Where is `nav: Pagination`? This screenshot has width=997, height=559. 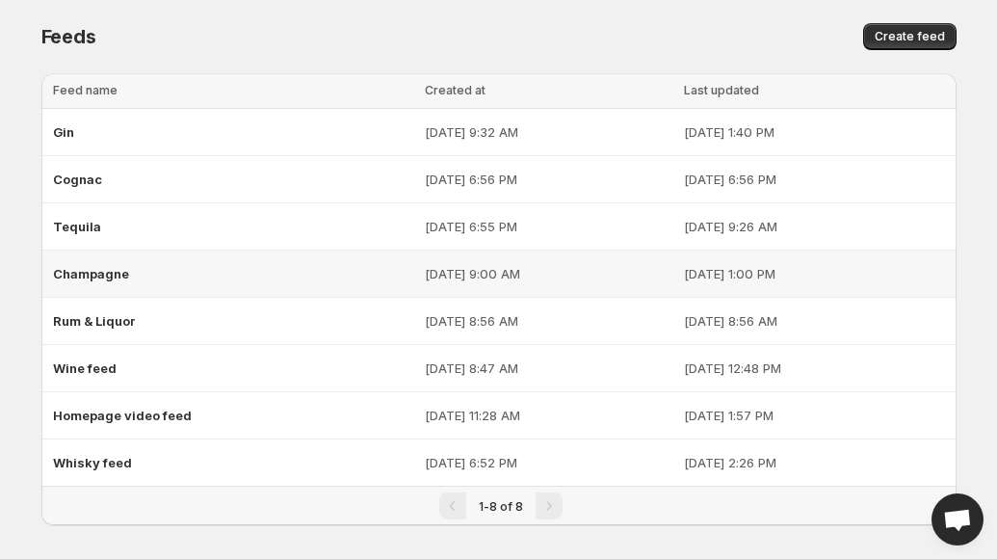 nav: Pagination is located at coordinates (499, 505).